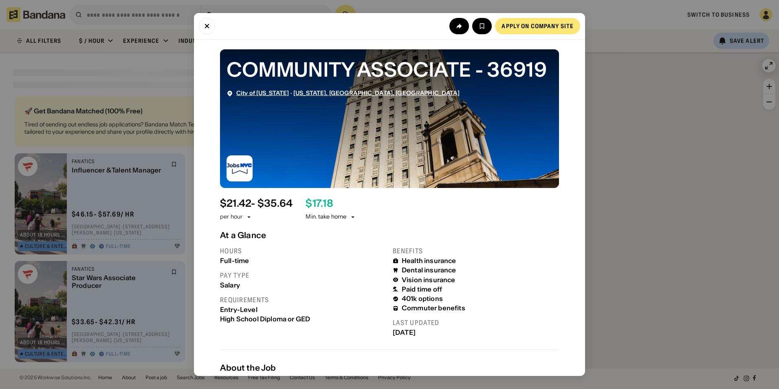  I want to click on div: At a Glance, so click(390, 235).